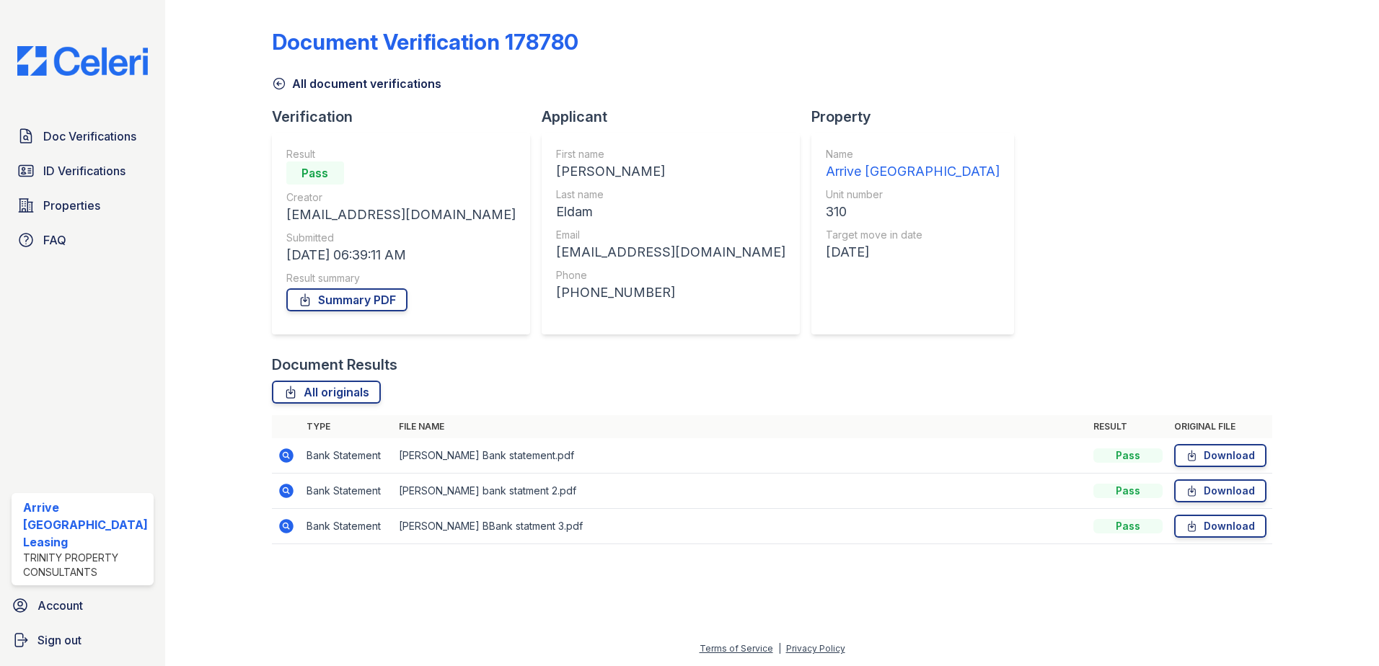  Describe the element at coordinates (671, 235) in the screenshot. I see `div: Email` at that location.